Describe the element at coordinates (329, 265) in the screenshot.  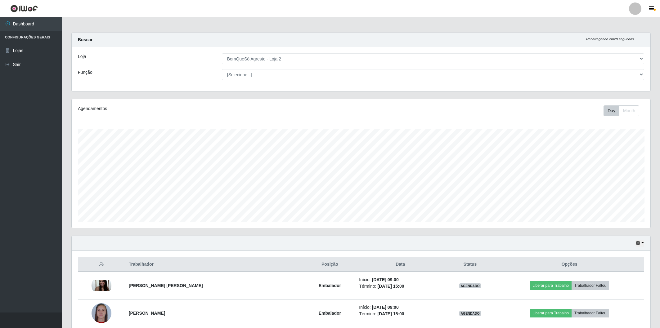
I see `th: Posição` at that location.